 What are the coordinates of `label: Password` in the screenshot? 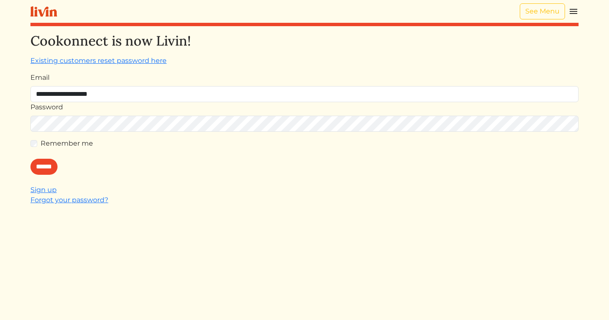 It's located at (47, 107).